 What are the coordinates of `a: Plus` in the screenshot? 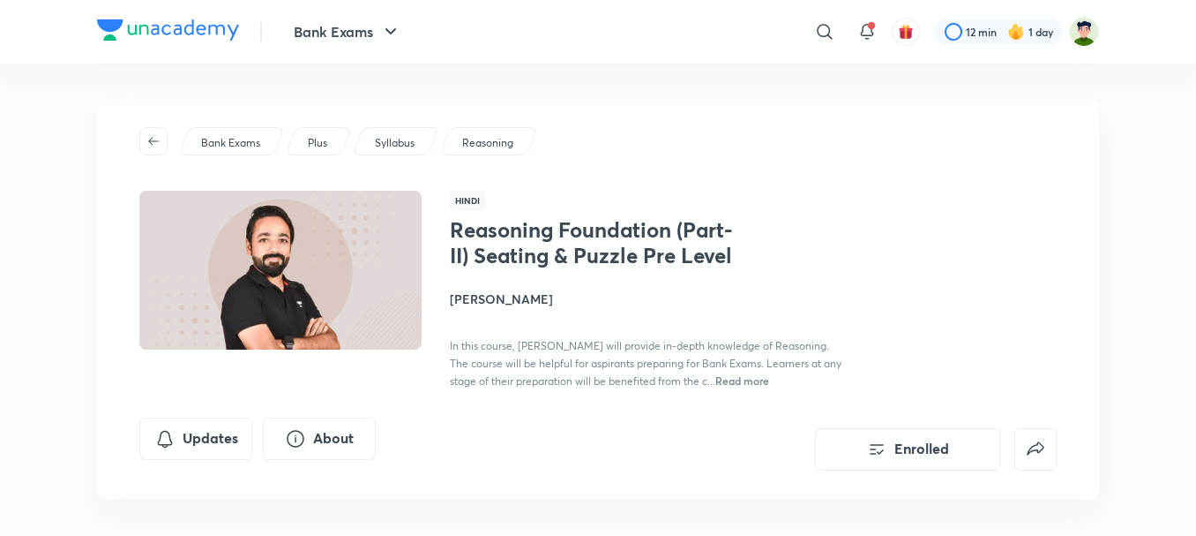 It's located at (318, 143).